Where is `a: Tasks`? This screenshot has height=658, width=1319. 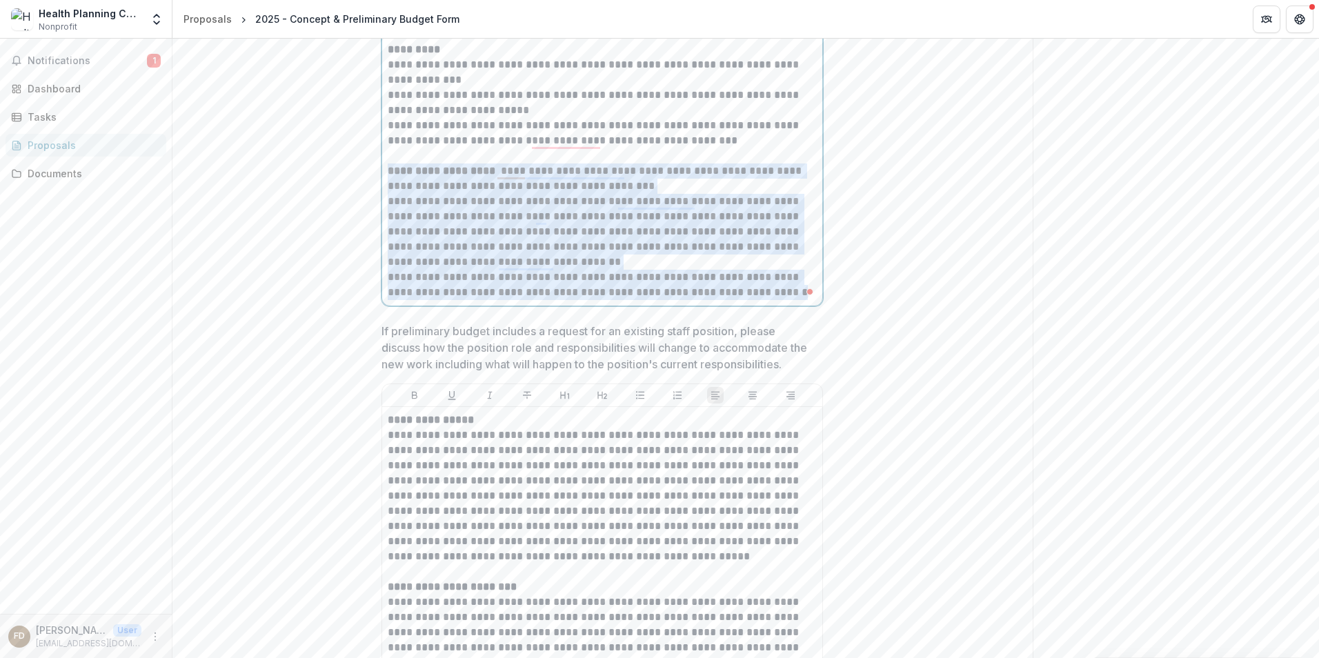
a: Tasks is located at coordinates (86, 117).